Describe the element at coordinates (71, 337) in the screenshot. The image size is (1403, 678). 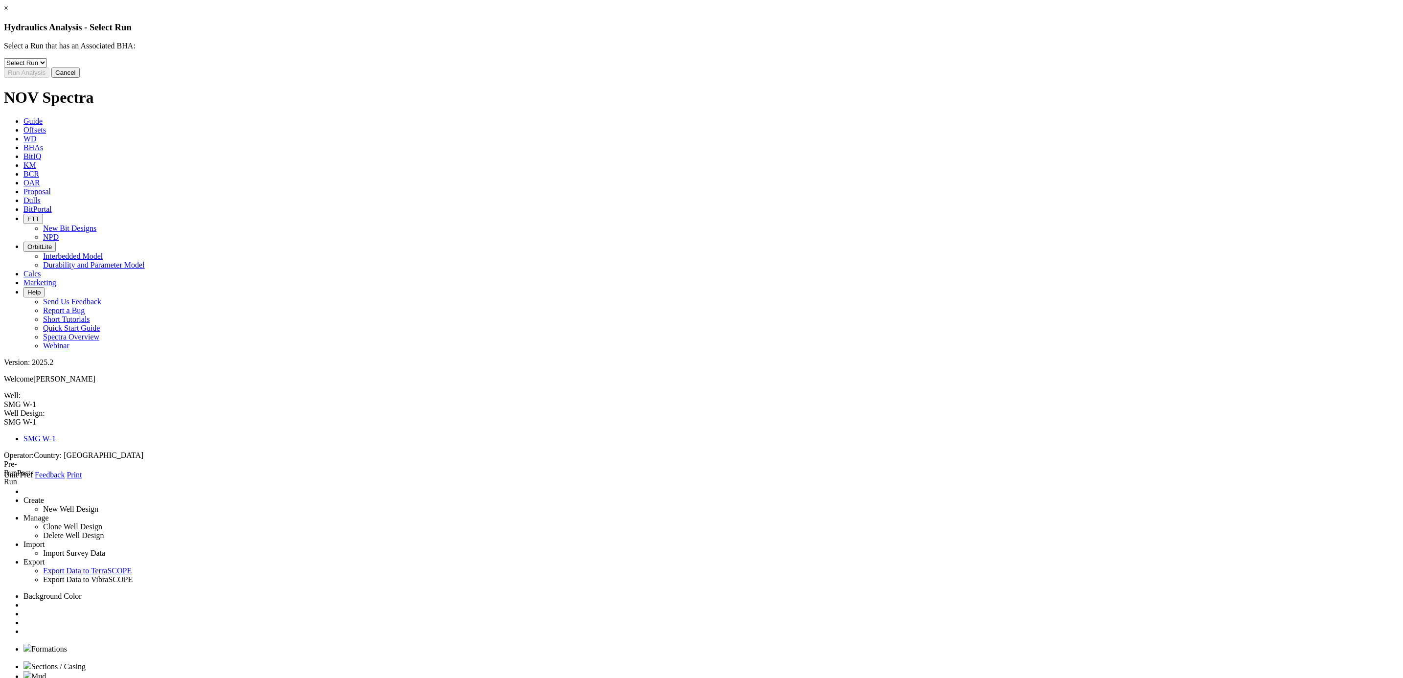
I see `a: Spectra Overview` at that location.